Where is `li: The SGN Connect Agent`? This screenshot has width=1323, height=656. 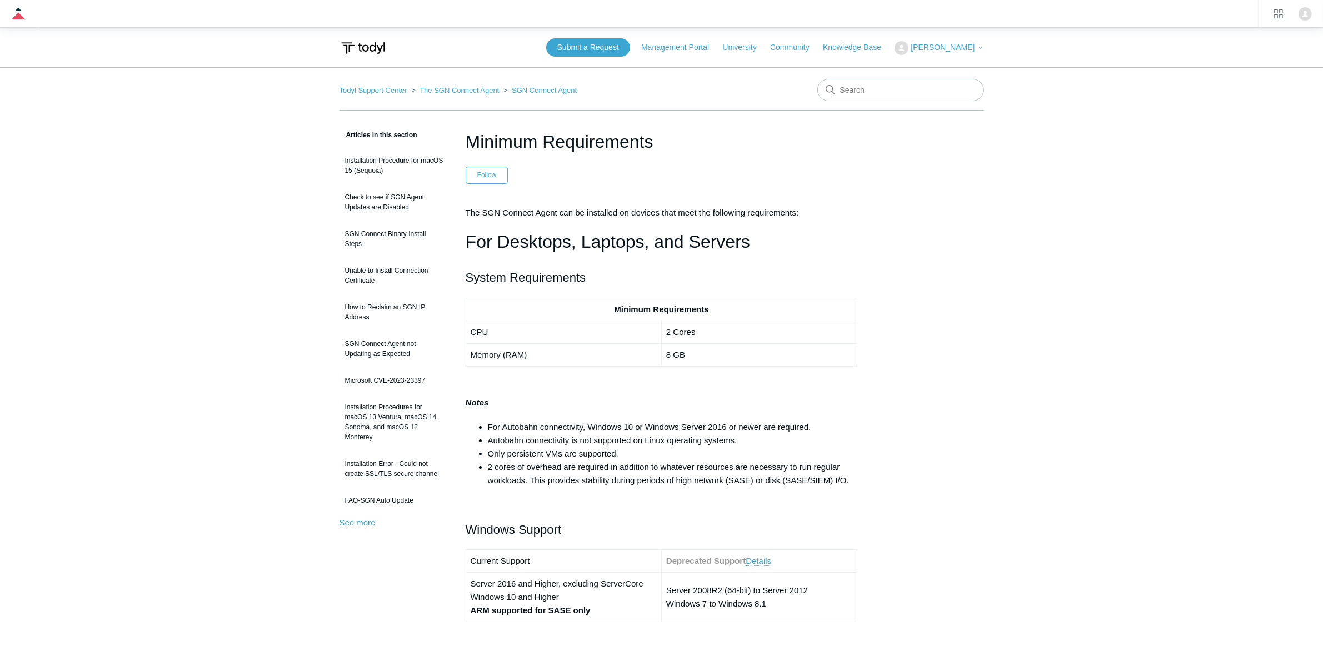
li: The SGN Connect Agent is located at coordinates (455, 90).